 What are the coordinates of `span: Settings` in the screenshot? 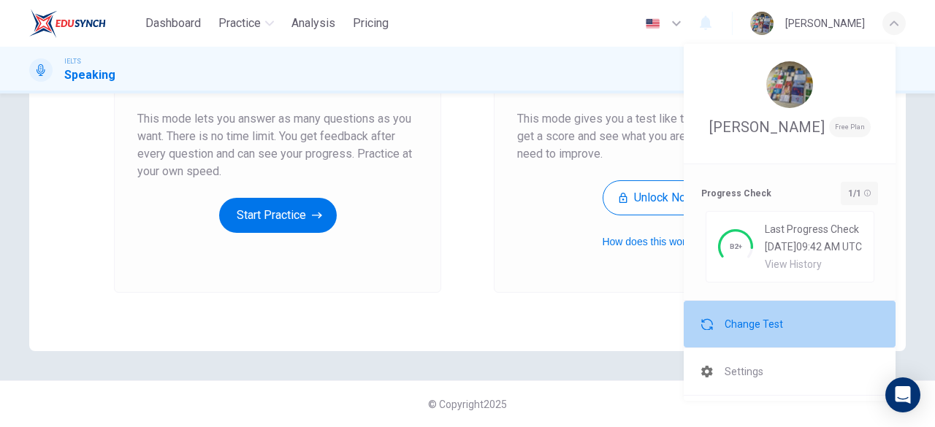 It's located at (743, 372).